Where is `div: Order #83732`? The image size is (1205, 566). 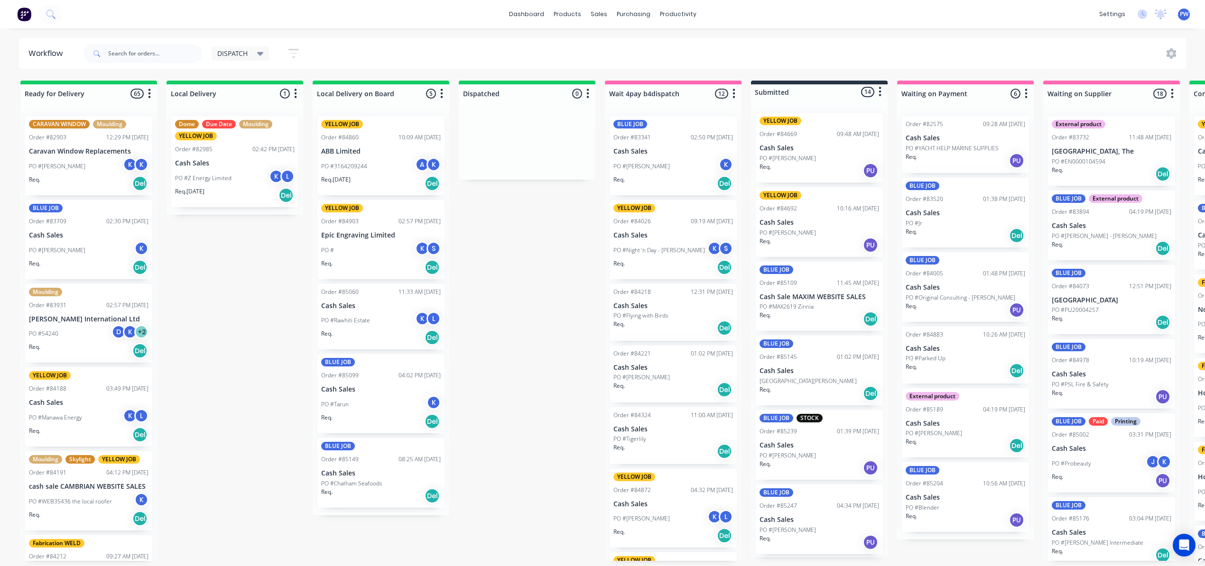 div: Order #83732 is located at coordinates (1070, 138).